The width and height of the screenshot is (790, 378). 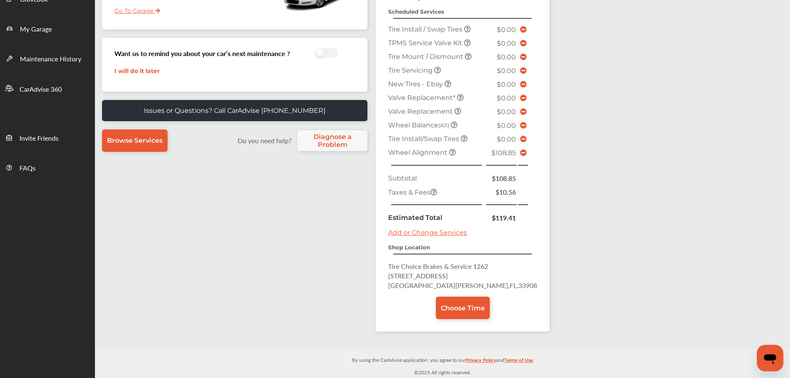 I want to click on td: $119.41, so click(x=502, y=217).